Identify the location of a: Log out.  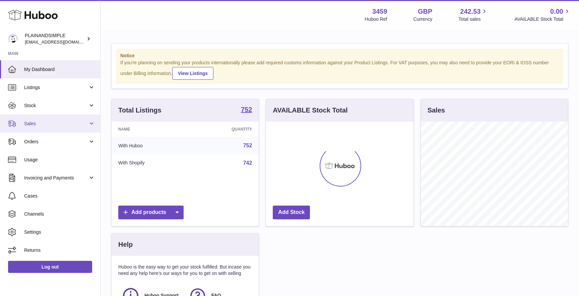
(50, 267).